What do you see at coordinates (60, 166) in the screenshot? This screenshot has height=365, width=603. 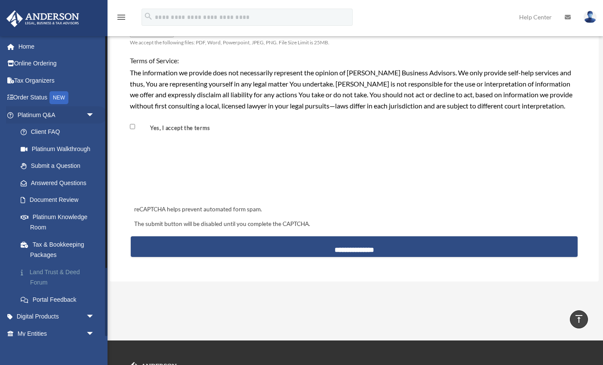 I see `a: Submit a Question` at bounding box center [60, 166].